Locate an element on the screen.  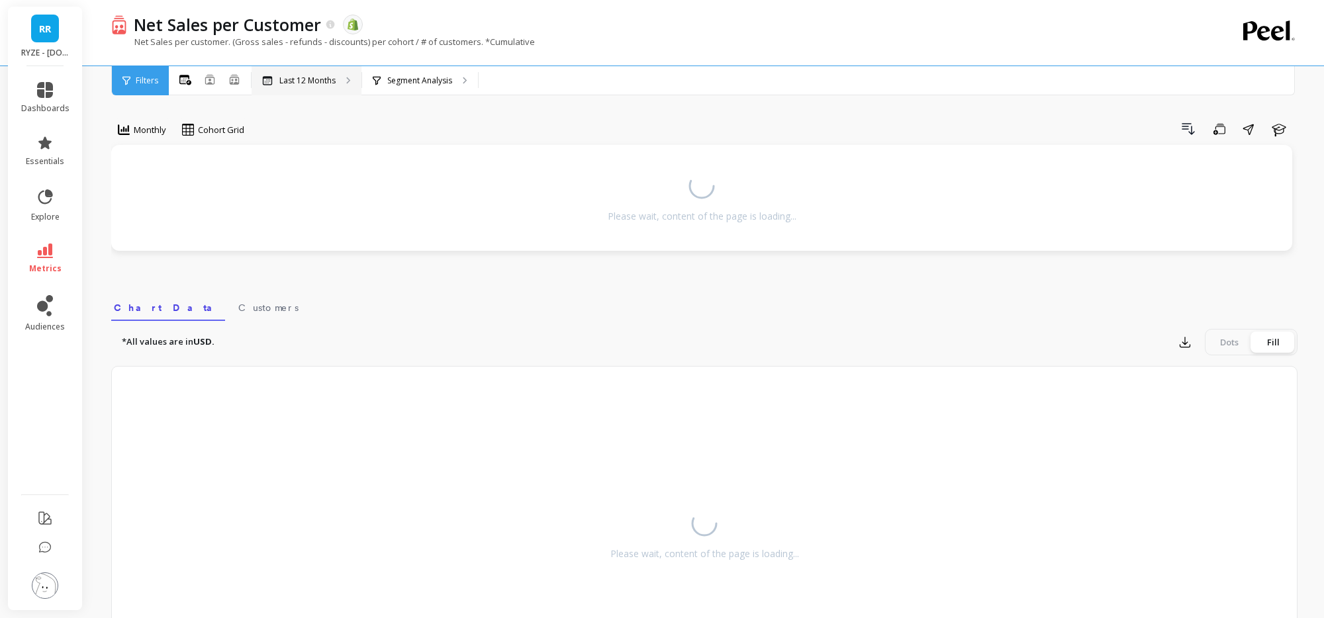
nav: Tabs is located at coordinates (704, 306).